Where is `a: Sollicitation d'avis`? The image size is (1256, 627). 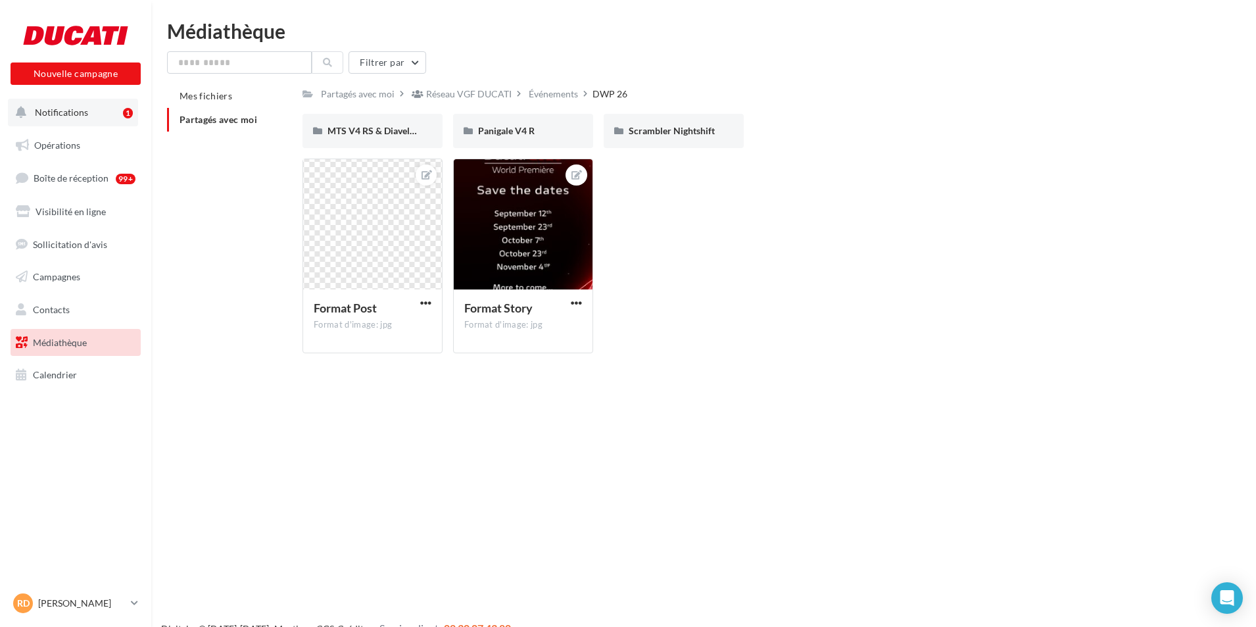 a: Sollicitation d'avis is located at coordinates (76, 245).